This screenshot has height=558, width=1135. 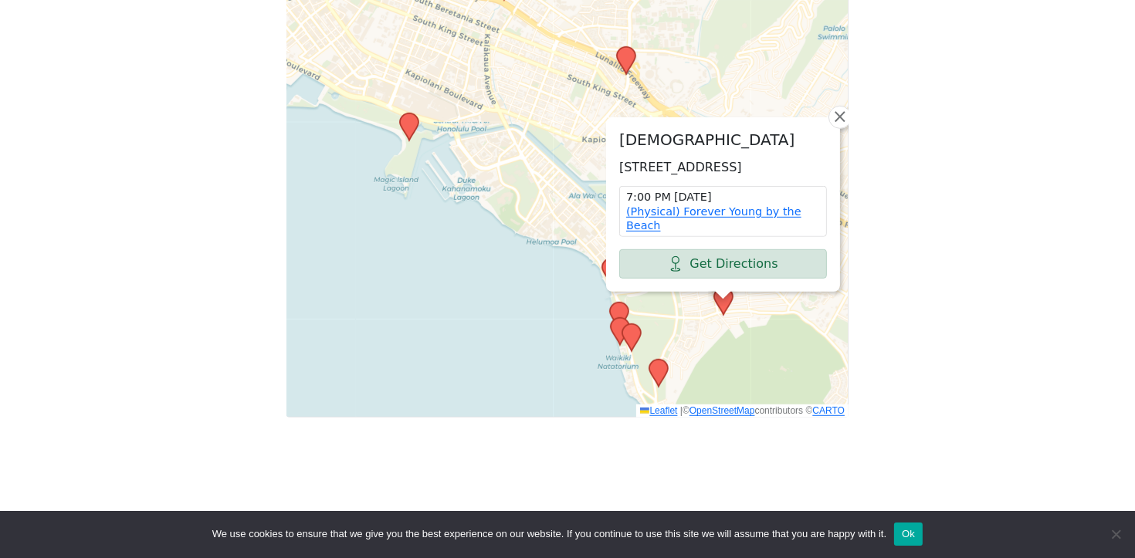 I want to click on a: CARTO, so click(x=828, y=411).